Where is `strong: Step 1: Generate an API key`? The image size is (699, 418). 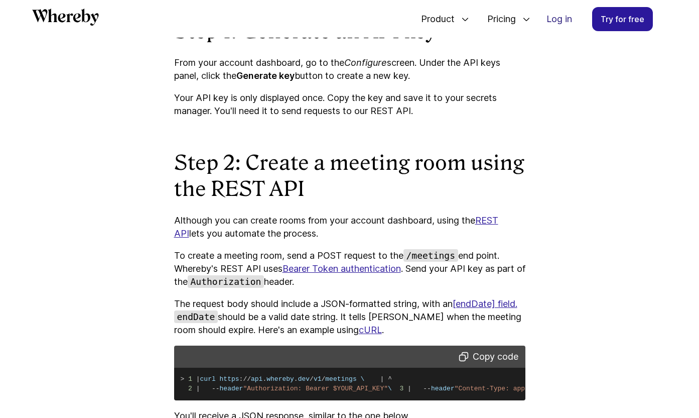 strong: Step 1: Generate an API key is located at coordinates (305, 31).